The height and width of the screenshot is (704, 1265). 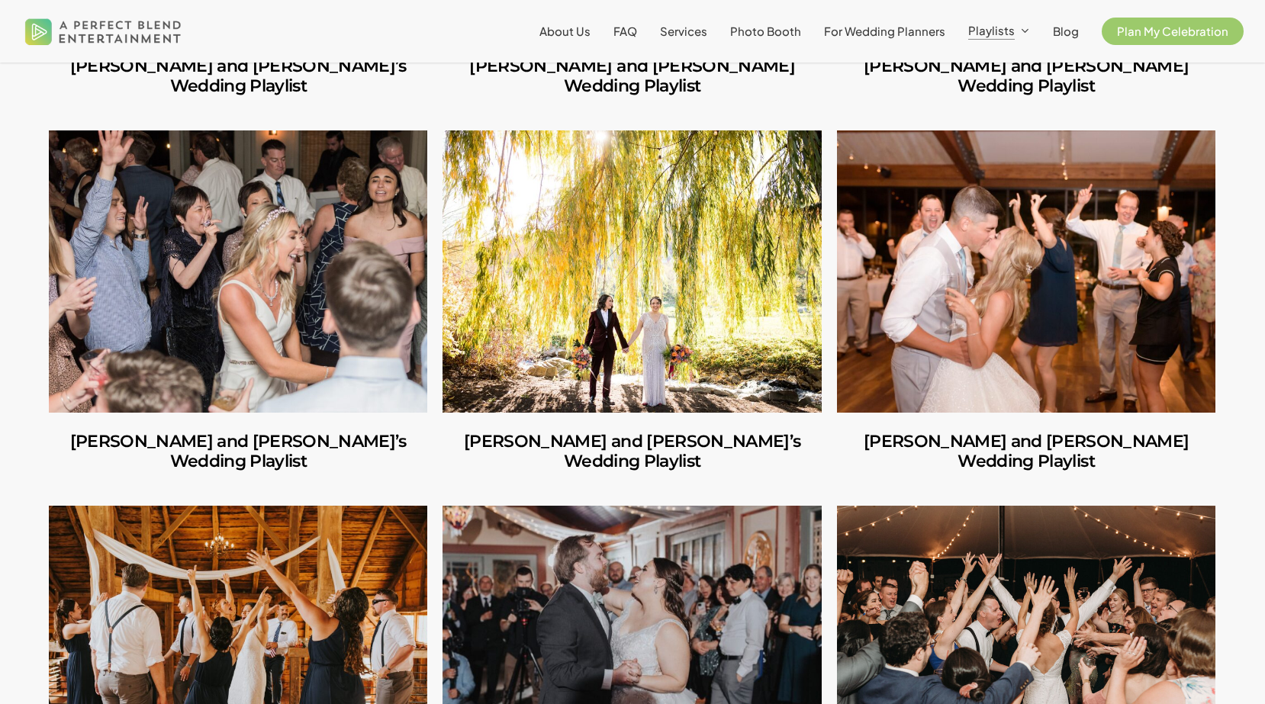 What do you see at coordinates (625, 31) in the screenshot?
I see `a: FAQ` at bounding box center [625, 31].